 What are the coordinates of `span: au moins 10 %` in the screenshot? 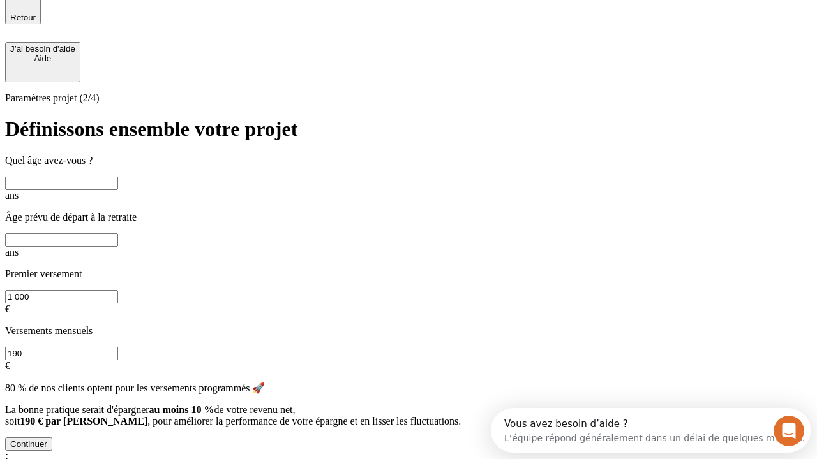 It's located at (182, 410).